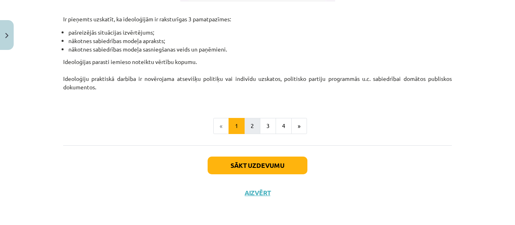 Image resolution: width=515 pixels, height=225 pixels. Describe the element at coordinates (237, 126) in the screenshot. I see `button: 1` at that location.